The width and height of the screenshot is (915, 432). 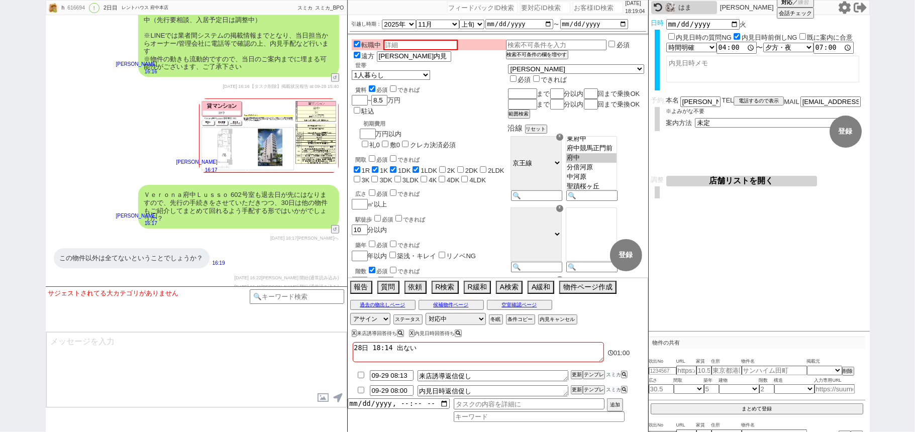 I want to click on input: 要対応ID検索, so click(x=545, y=8).